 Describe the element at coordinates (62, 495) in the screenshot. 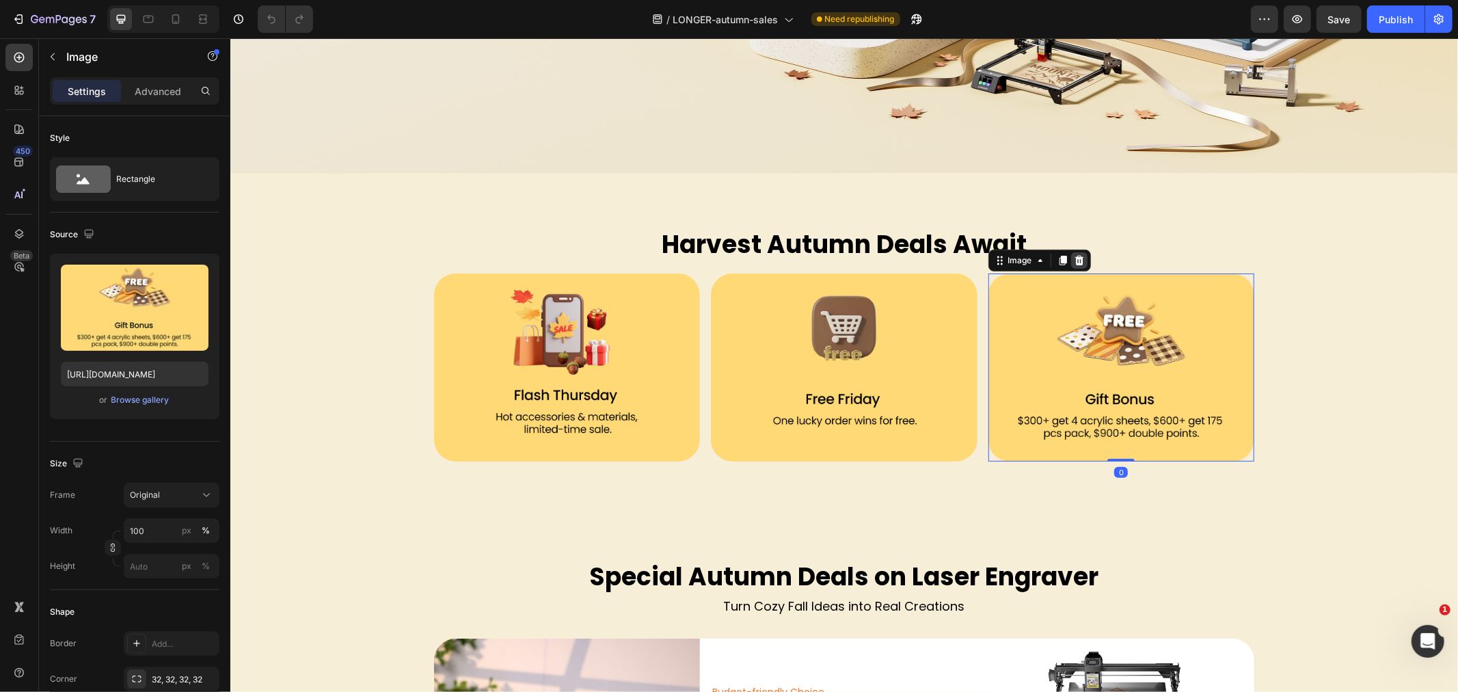

I see `label: Frame` at that location.